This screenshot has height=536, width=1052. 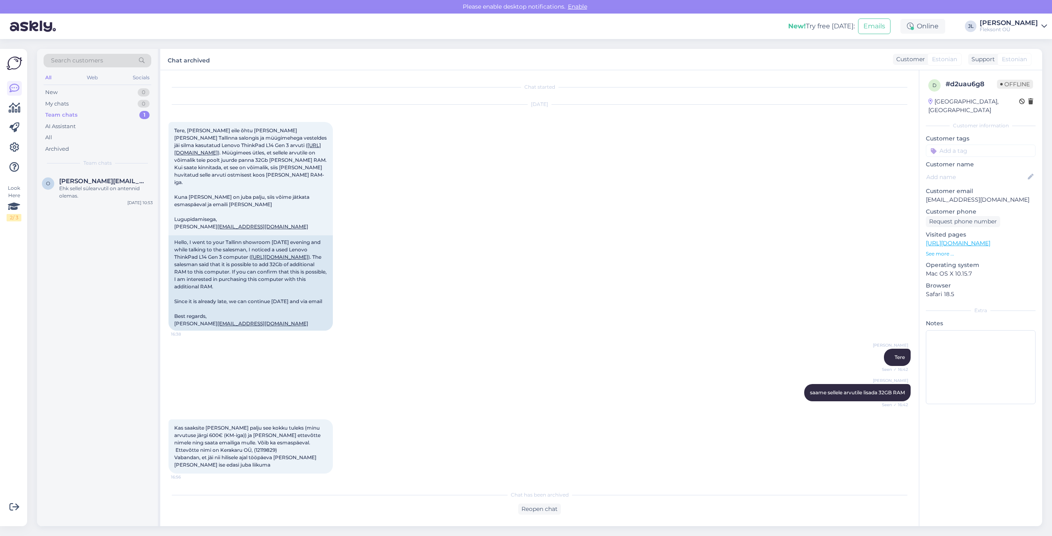 I want to click on img: Askly Logo, so click(x=14, y=63).